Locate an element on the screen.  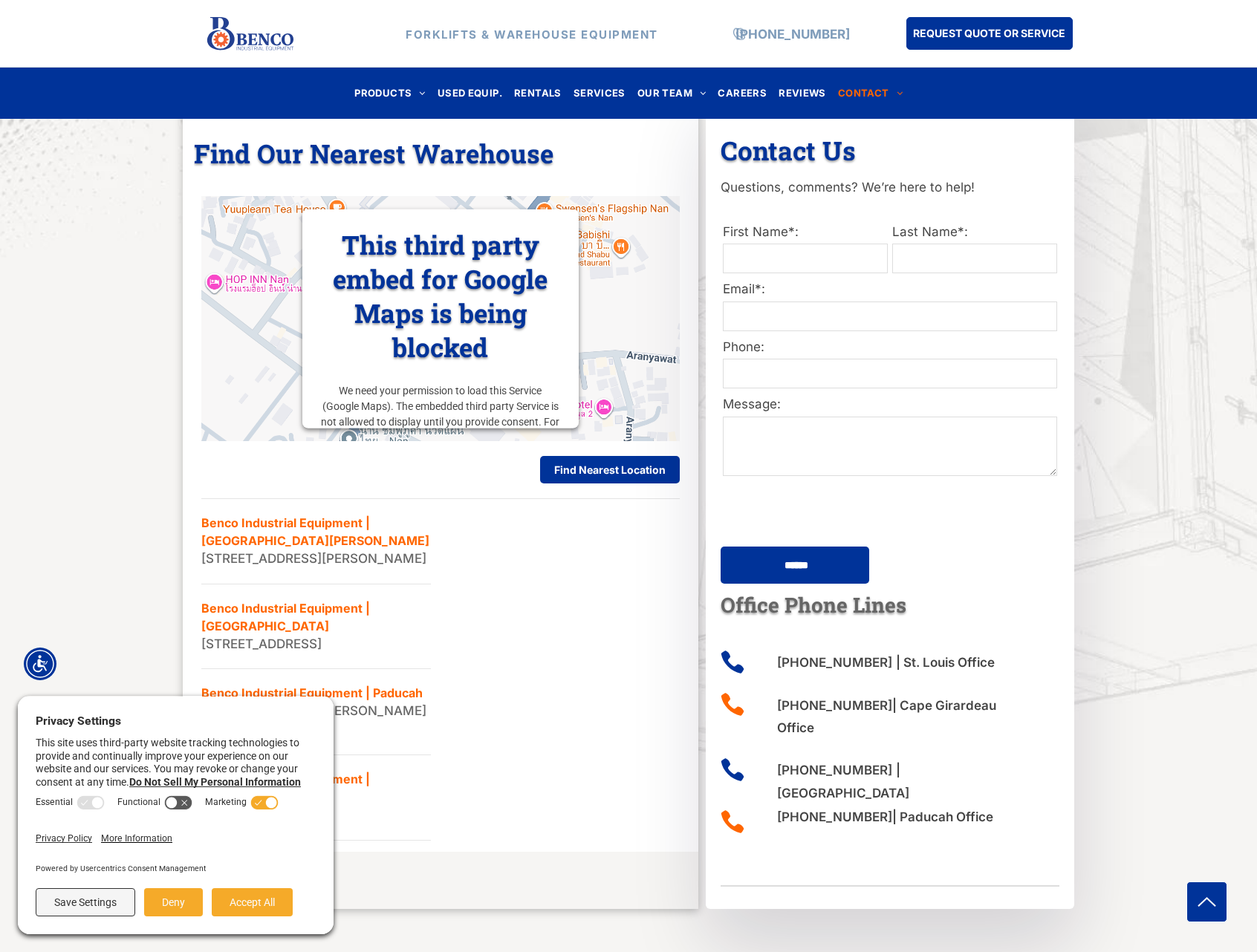
span: REQUEST QUOTE OR SERVICE is located at coordinates (989, 32).